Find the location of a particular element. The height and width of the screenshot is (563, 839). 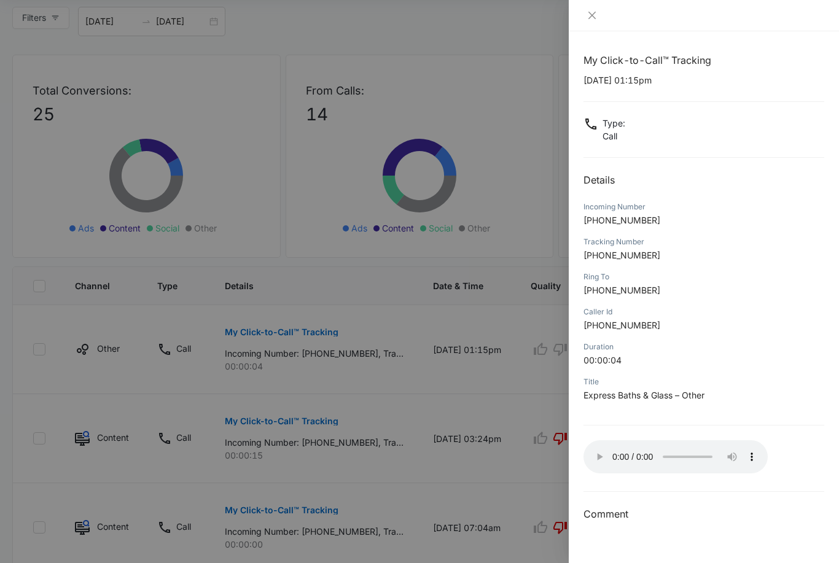

div: Ring To is located at coordinates (703, 277).